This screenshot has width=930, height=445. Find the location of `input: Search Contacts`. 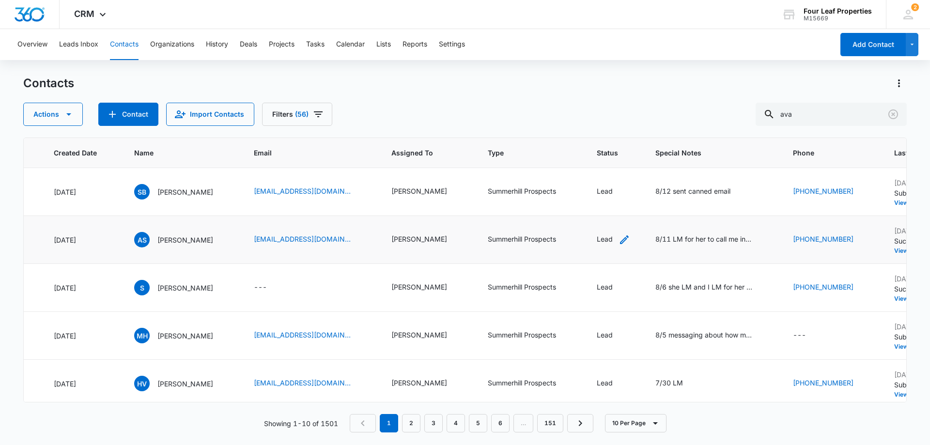

input: Search Contacts is located at coordinates (831, 114).